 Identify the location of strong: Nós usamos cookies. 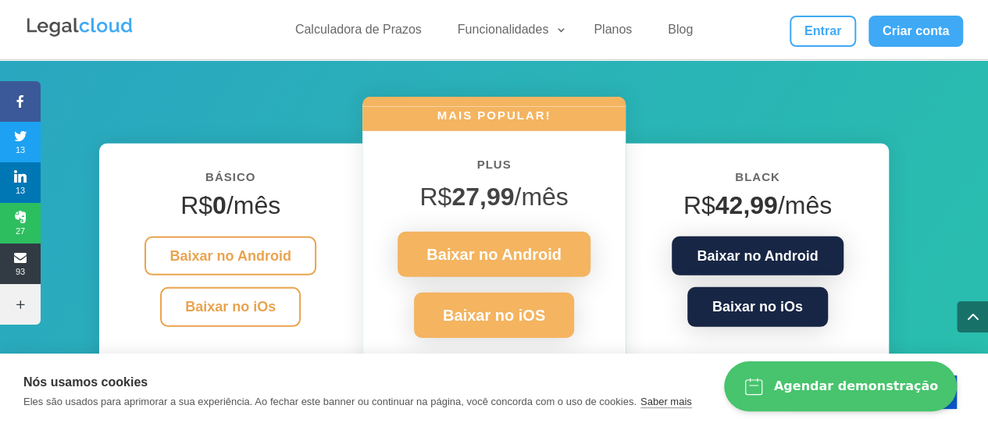
(85, 382).